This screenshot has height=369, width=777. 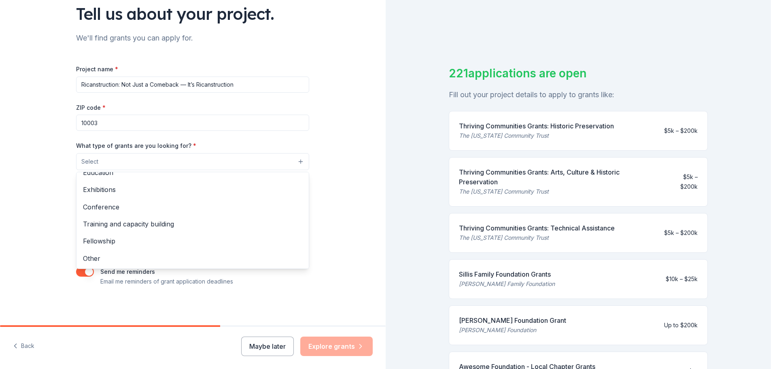 What do you see at coordinates (193, 189) in the screenshot?
I see `span: Exhibitions` at bounding box center [193, 189].